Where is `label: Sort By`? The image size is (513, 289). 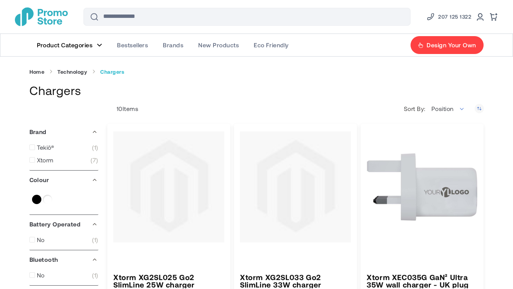 label: Sort By is located at coordinates (416, 109).